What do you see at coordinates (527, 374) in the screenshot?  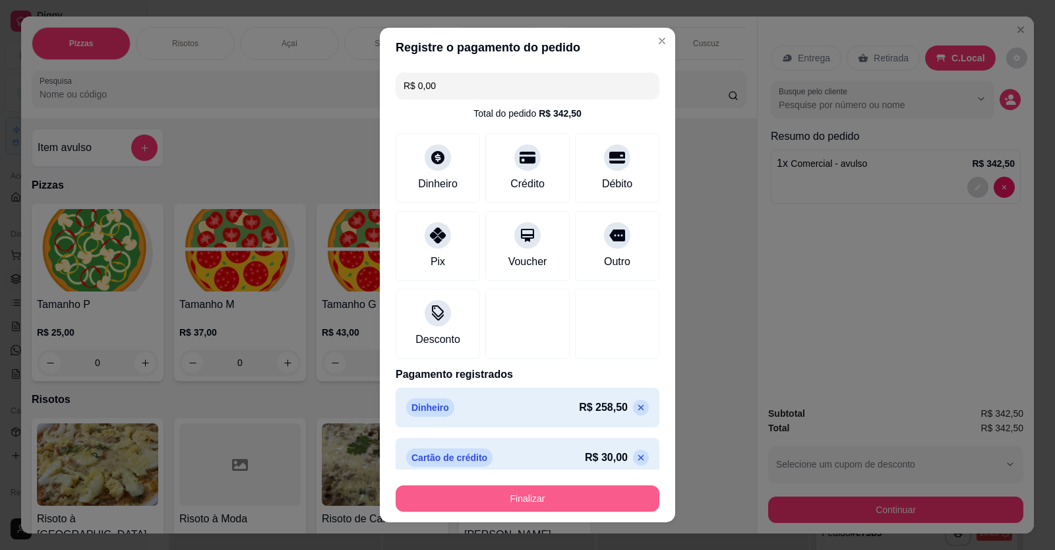 I see `p: Pagamento registrados` at bounding box center [527, 374].